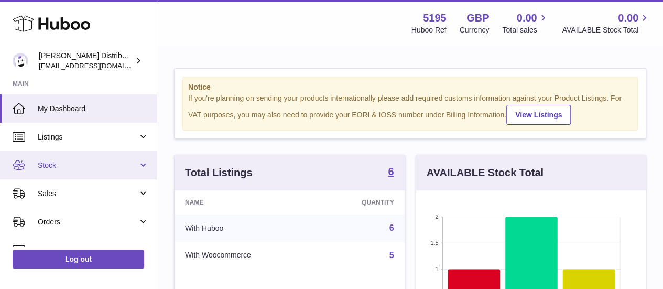  What do you see at coordinates (20, 61) in the screenshot?
I see `img: mccormackdistr@gmail.com` at bounding box center [20, 61].